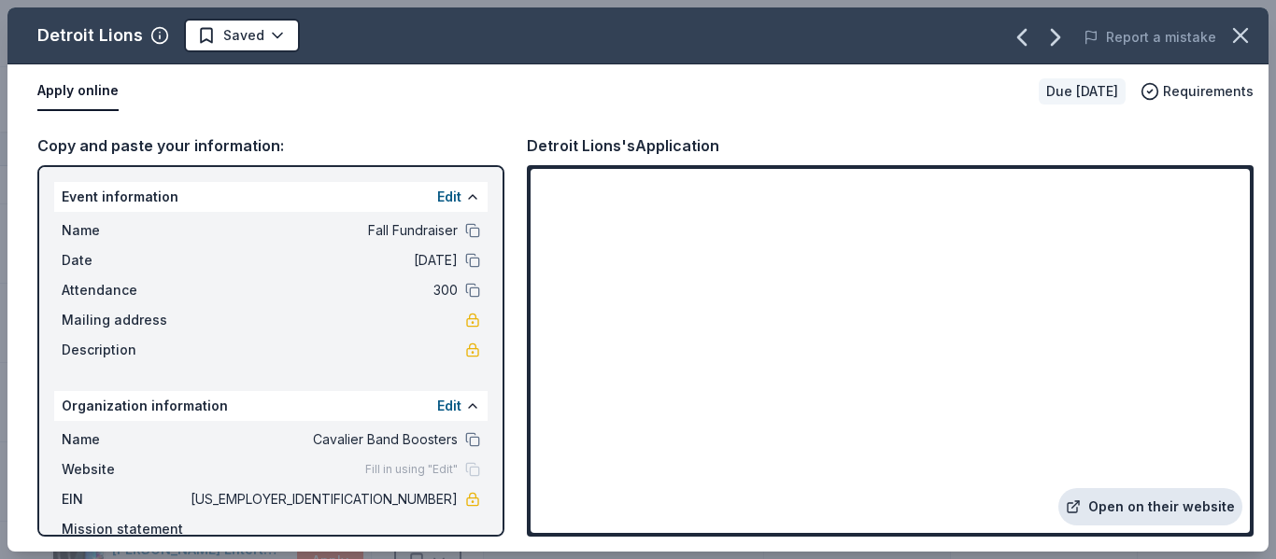 The width and height of the screenshot is (1276, 559). Describe the element at coordinates (411, 470) in the screenshot. I see `span: Fill in using "Edit"` at that location.